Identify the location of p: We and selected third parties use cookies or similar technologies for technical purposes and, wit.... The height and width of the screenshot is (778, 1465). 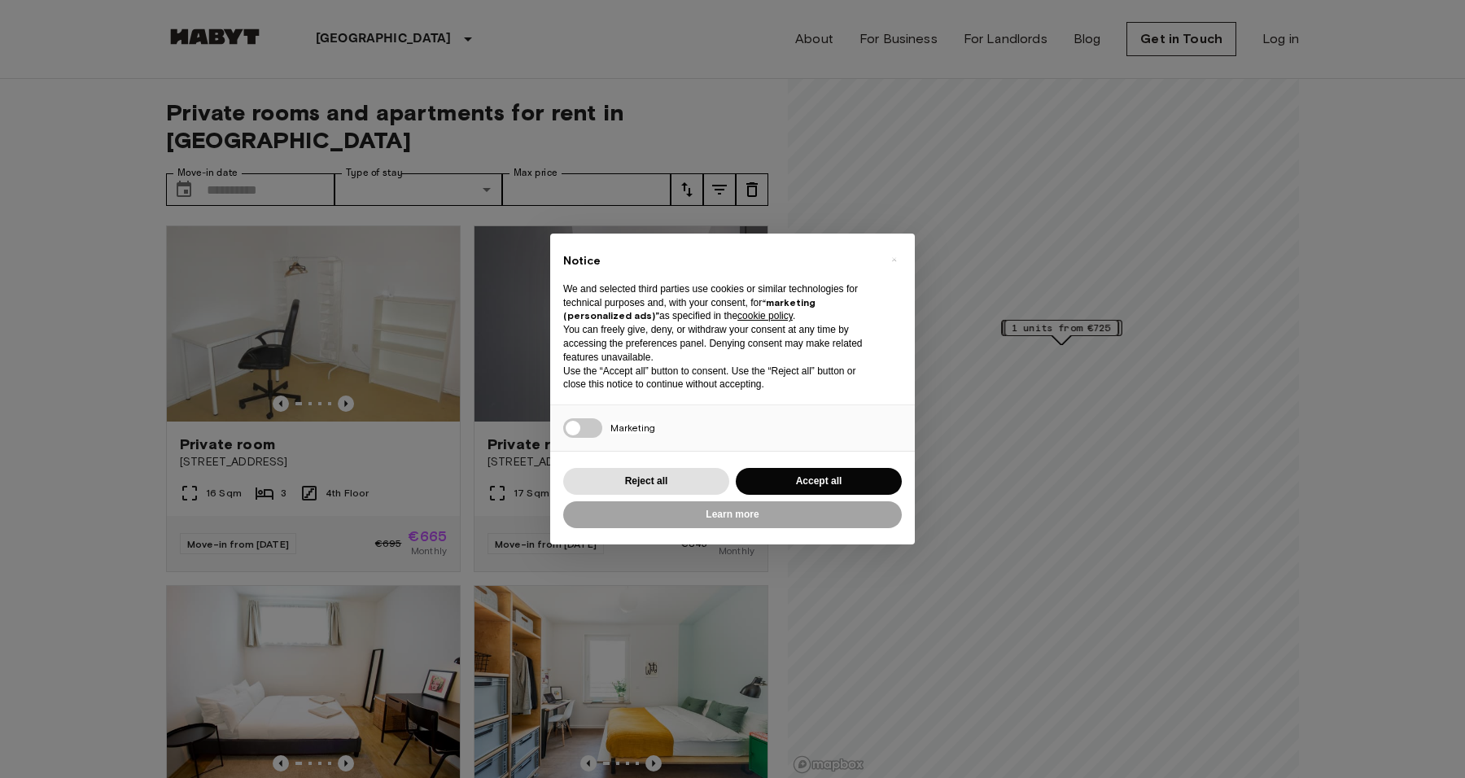
(719, 303).